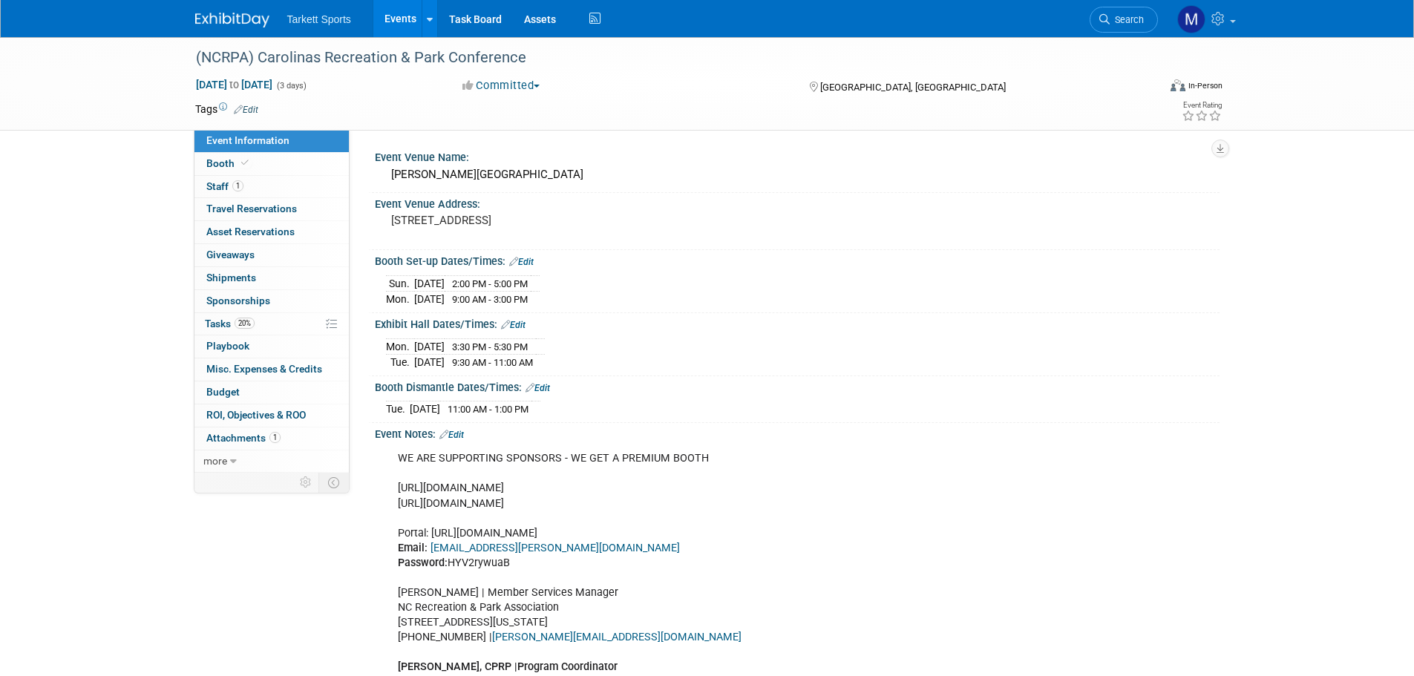  I want to click on span: 3:30 PM - 5:30 PM, so click(490, 347).